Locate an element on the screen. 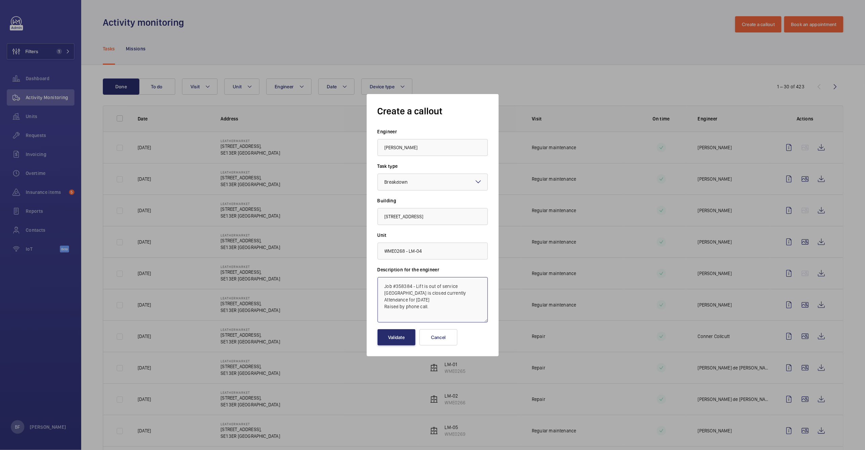  label: Description for the engineer is located at coordinates (432, 270).